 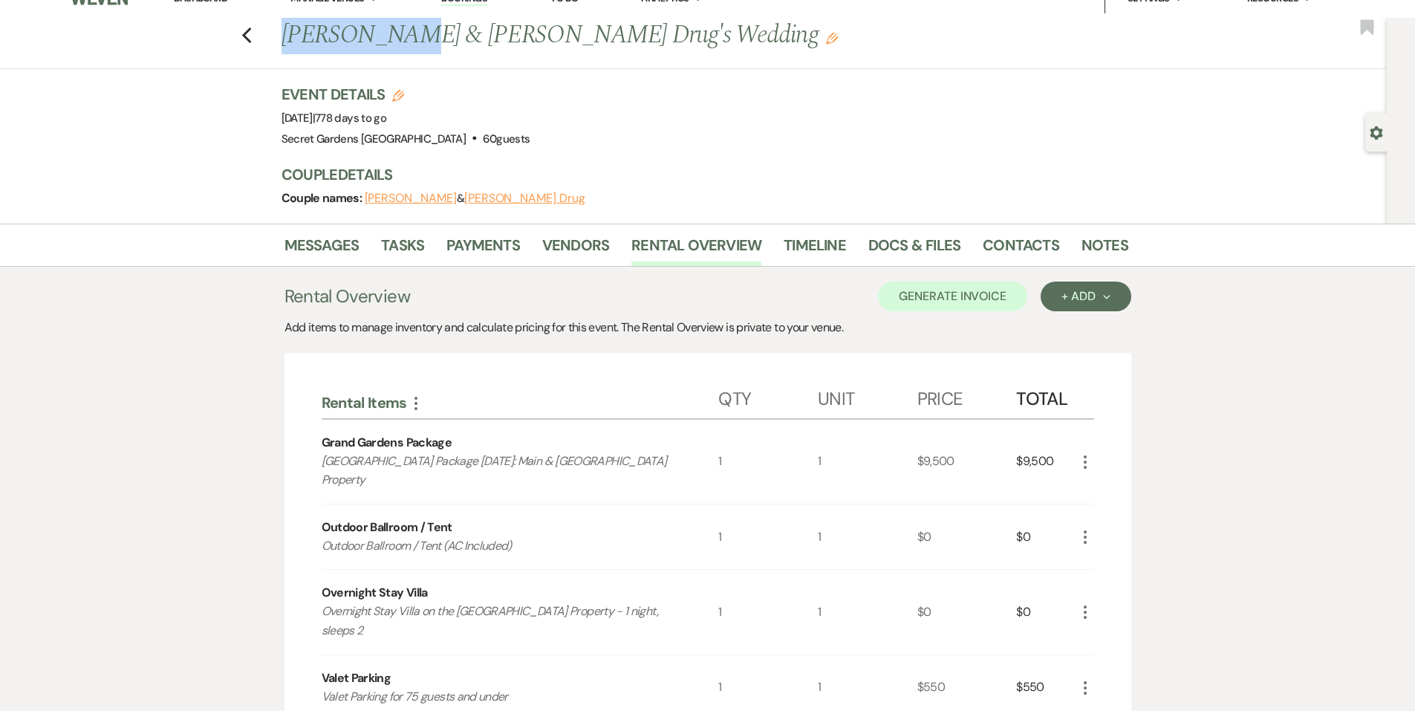 What do you see at coordinates (953, 296) in the screenshot?
I see `button: Generate Invoice` at bounding box center [953, 296].